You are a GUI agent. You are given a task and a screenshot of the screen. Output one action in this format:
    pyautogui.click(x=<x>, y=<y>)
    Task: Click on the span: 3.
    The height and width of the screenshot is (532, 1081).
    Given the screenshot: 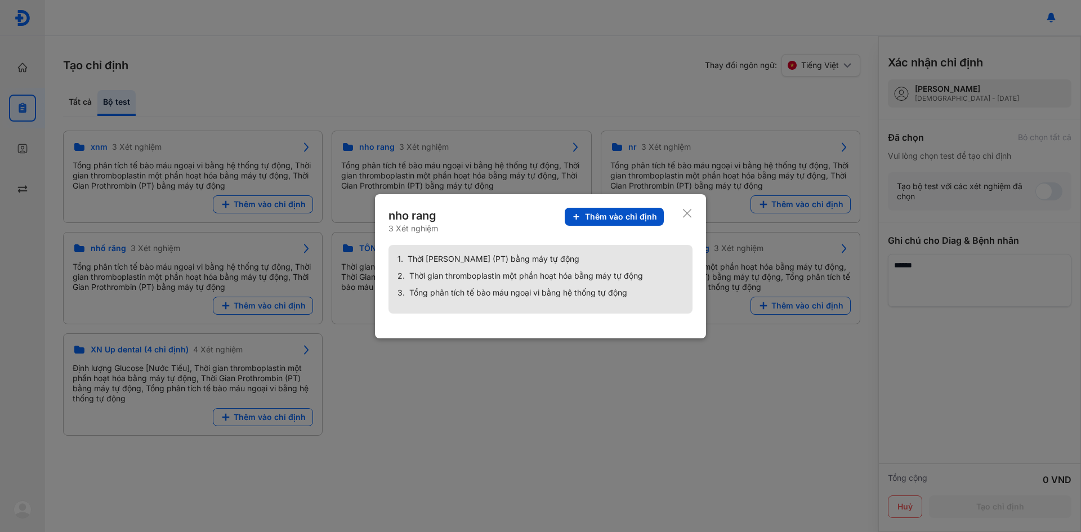 What is the action you would take?
    pyautogui.click(x=401, y=293)
    